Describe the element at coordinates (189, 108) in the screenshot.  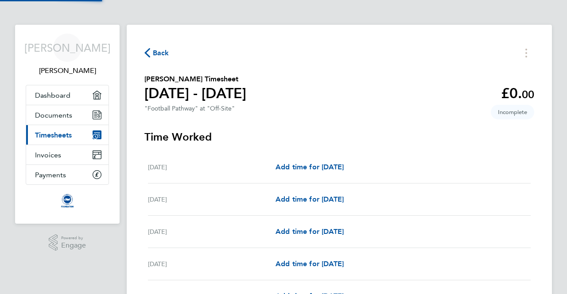
I see `div: "Football Pathway" at "Off-Site"` at that location.